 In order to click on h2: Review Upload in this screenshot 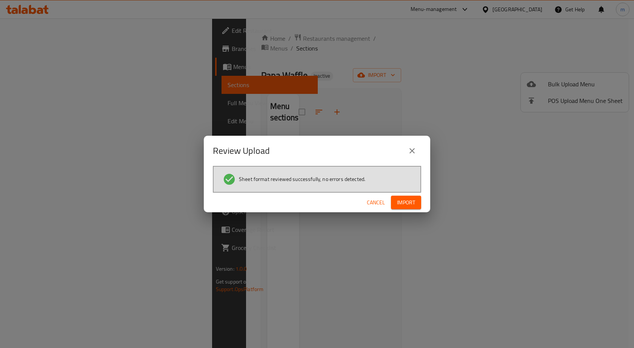, I will do `click(241, 151)`.